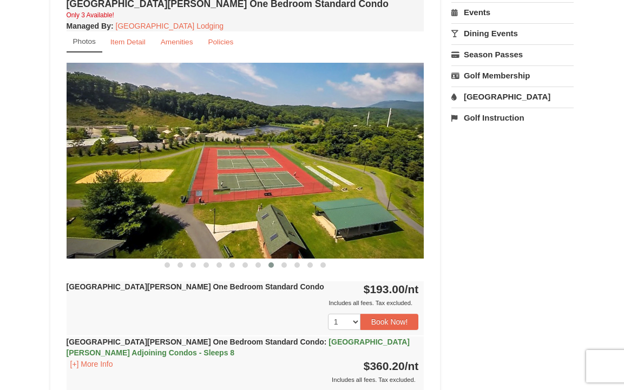  What do you see at coordinates (128, 42) in the screenshot?
I see `a: Item Detail` at bounding box center [128, 42].